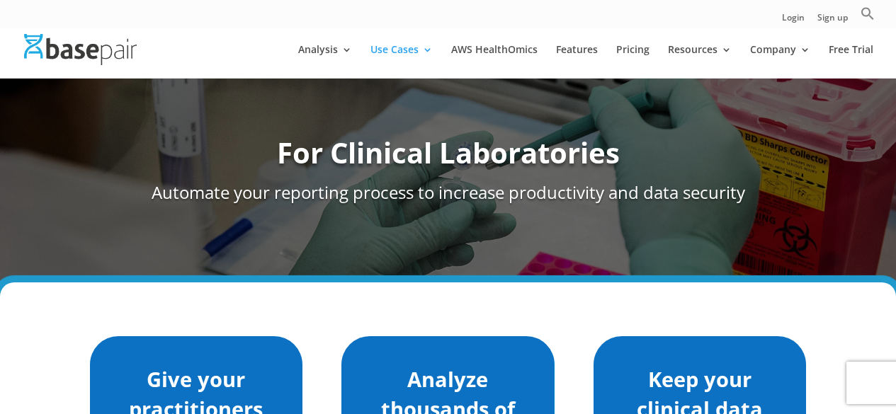 The image size is (896, 414). What do you see at coordinates (325, 61) in the screenshot?
I see `a: Analysis` at bounding box center [325, 61].